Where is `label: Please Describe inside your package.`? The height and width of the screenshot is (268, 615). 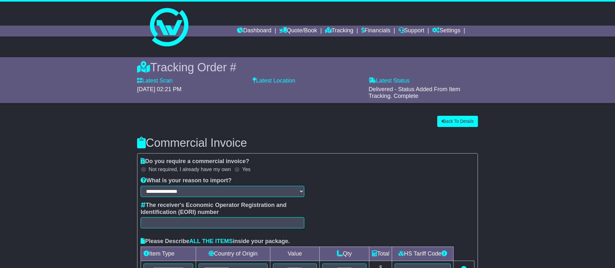
label: Please Describe inside your package. is located at coordinates (215, 242).